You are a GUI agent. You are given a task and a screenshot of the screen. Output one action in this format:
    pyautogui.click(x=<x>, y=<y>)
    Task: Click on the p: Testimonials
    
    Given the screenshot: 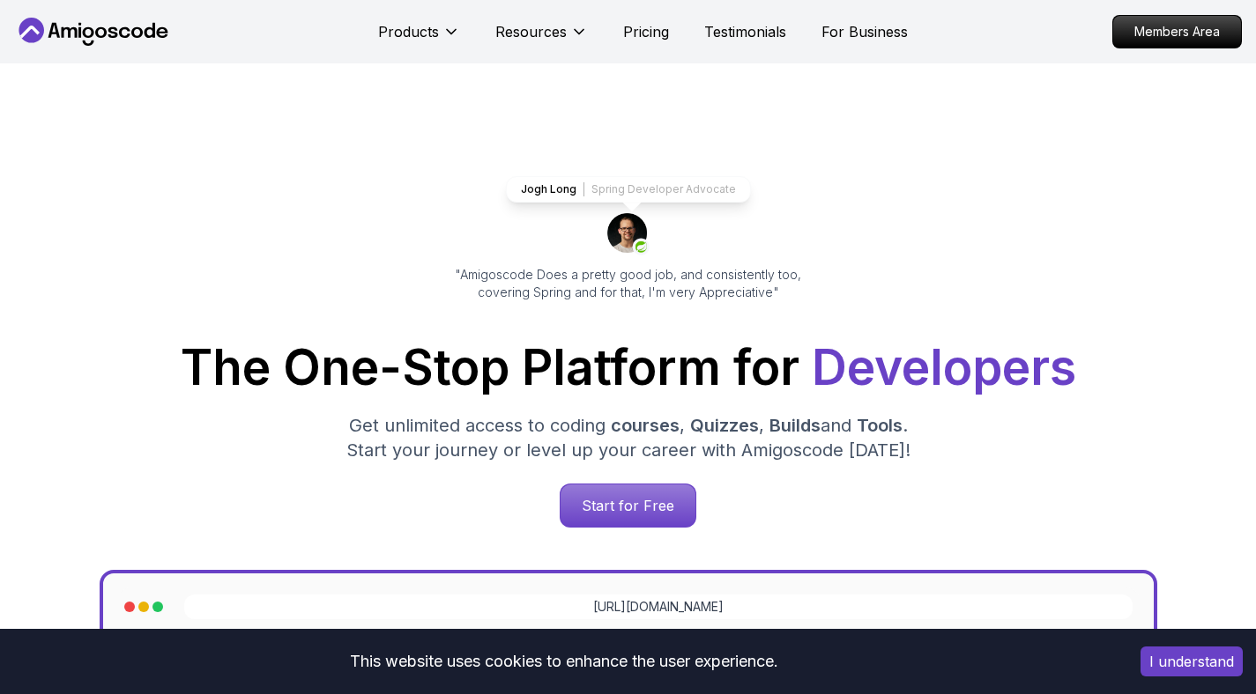 What is the action you would take?
    pyautogui.click(x=745, y=32)
    